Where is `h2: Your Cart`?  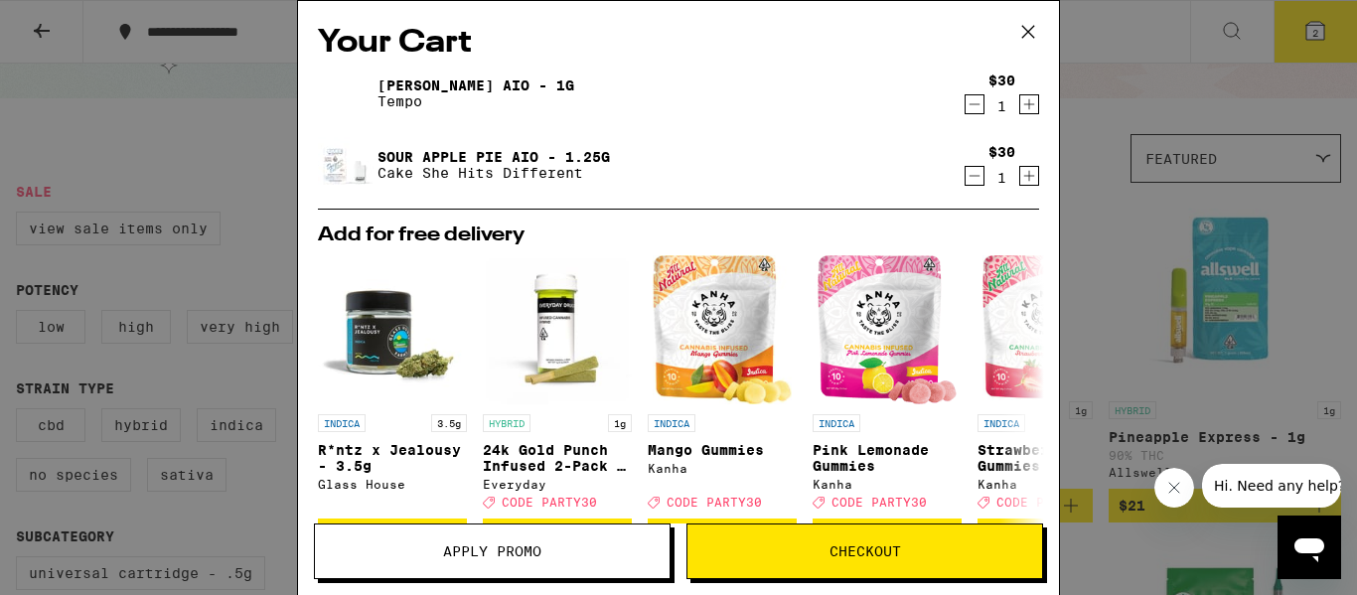
h2: Your Cart is located at coordinates (678, 43).